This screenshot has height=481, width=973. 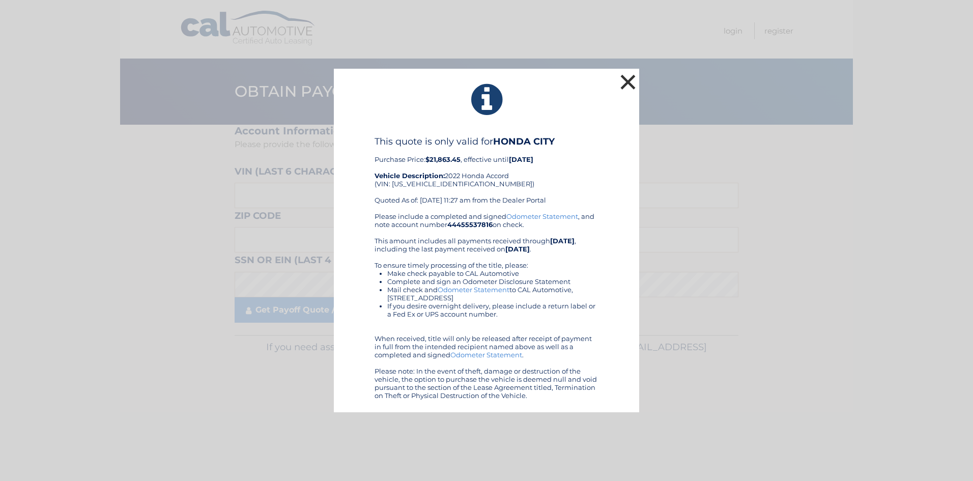 I want to click on b: 44455537816, so click(x=470, y=224).